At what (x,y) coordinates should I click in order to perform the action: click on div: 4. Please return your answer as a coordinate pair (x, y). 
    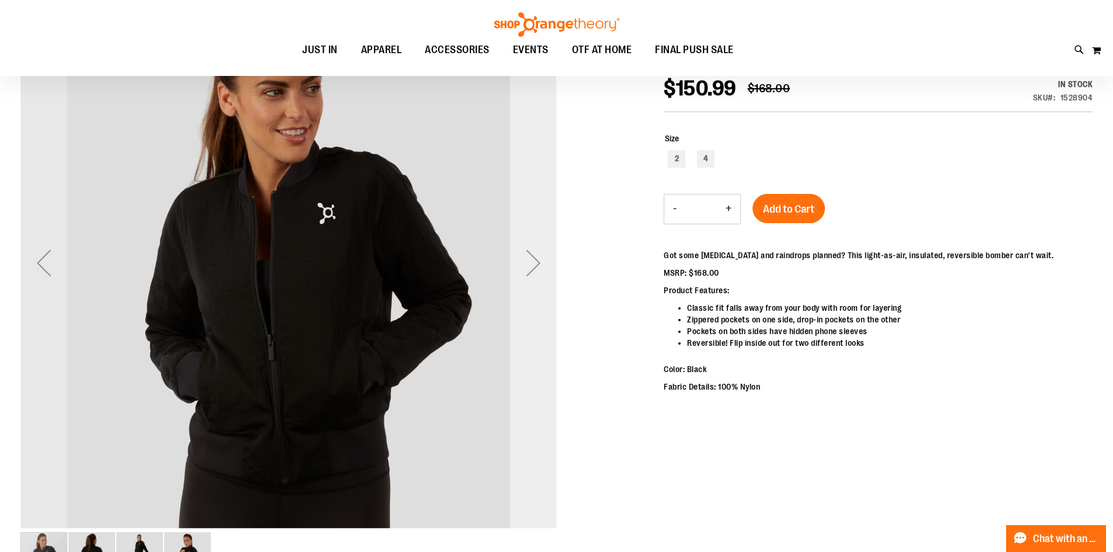
    Looking at the image, I should click on (706, 159).